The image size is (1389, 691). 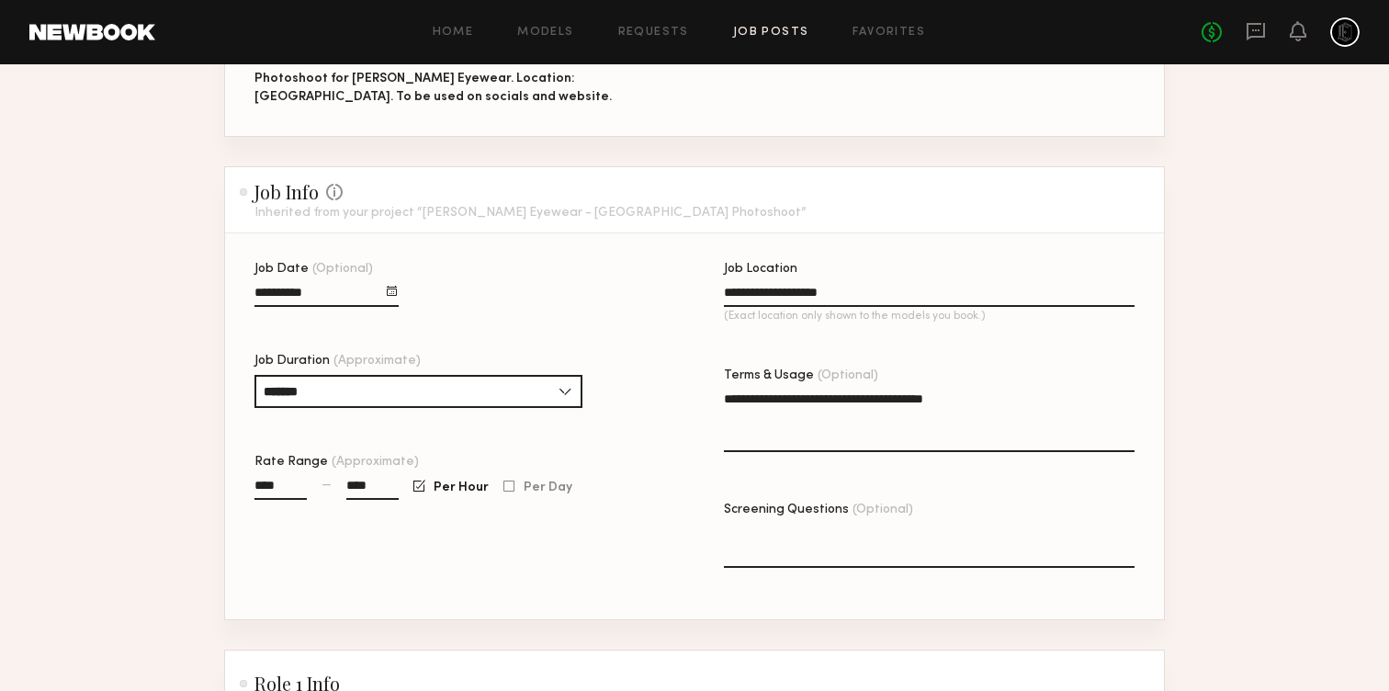 What do you see at coordinates (523, 192) in the screenshot?
I see `h2: Job Info` at bounding box center [523, 192].